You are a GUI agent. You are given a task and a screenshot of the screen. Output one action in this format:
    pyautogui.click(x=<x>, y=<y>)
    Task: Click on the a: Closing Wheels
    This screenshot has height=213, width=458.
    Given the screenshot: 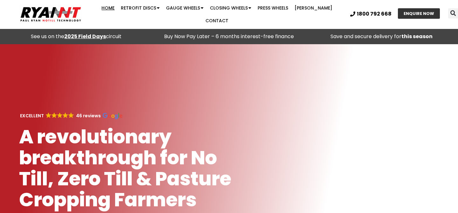 What is the action you would take?
    pyautogui.click(x=231, y=8)
    